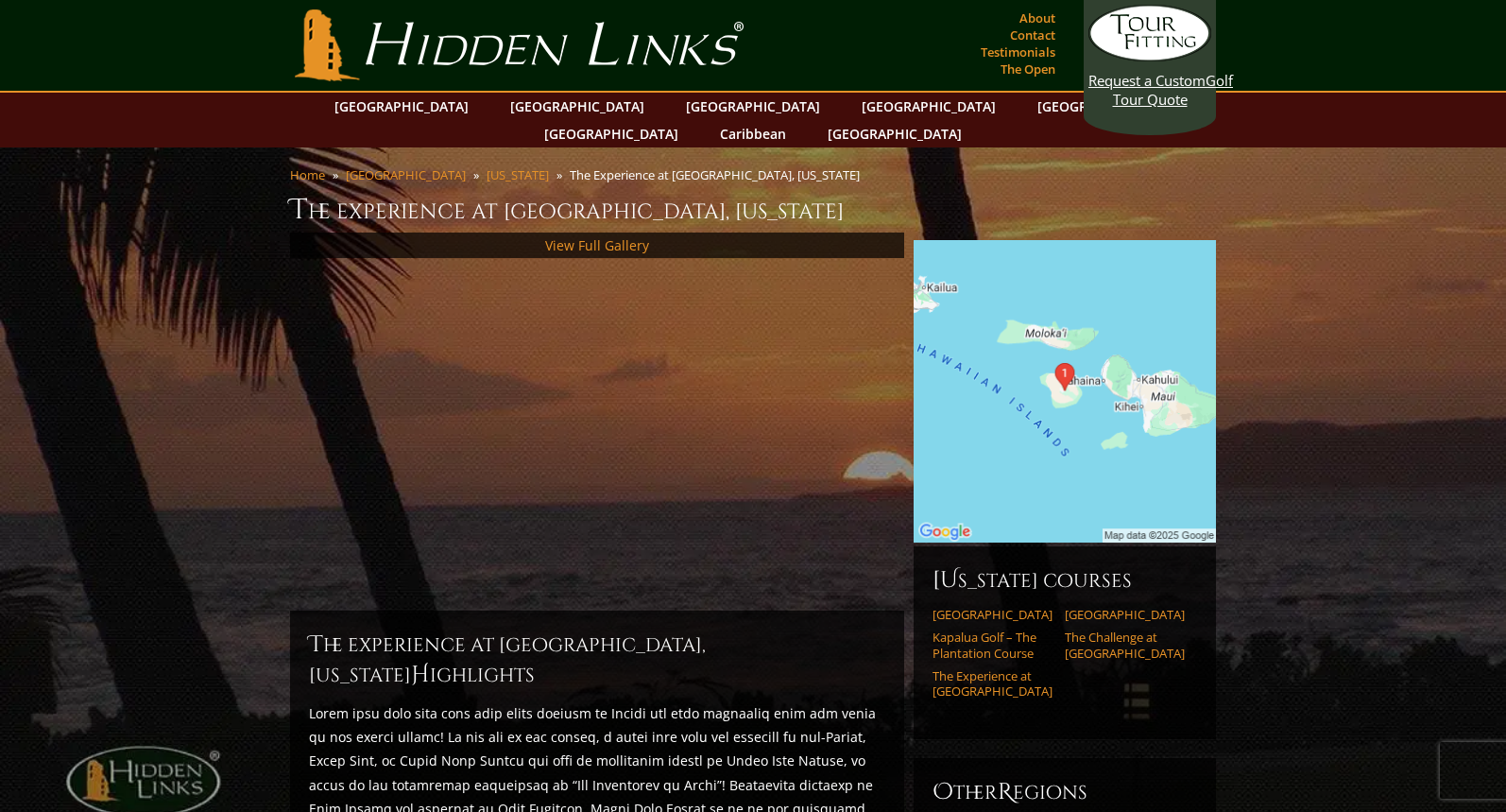  What do you see at coordinates (307, 175) in the screenshot?
I see `a: Home` at bounding box center [307, 175].